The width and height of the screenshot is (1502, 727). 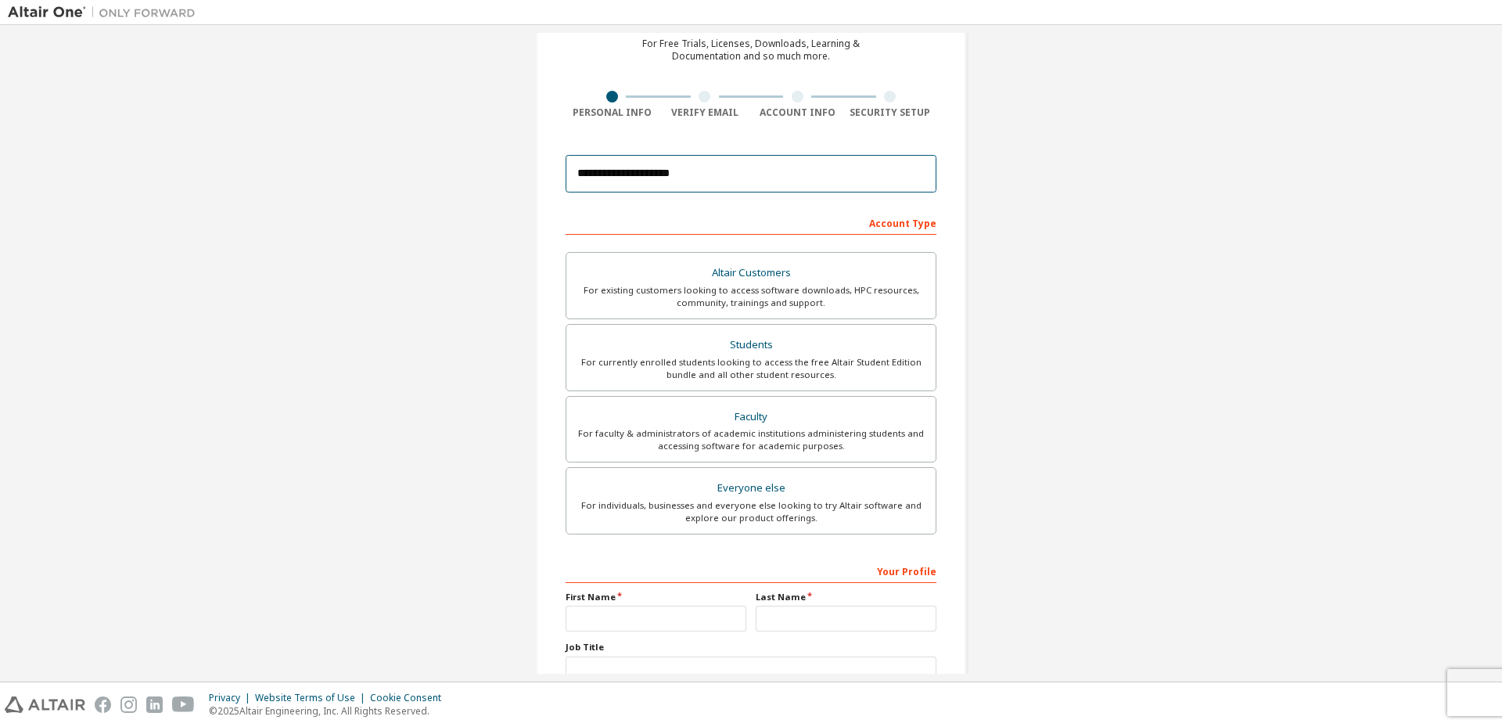 I want to click on img: Altair One, so click(x=106, y=13).